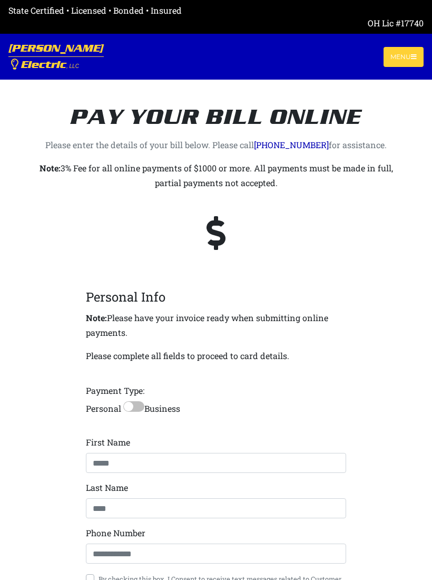  I want to click on p: 3% Fee for all online payments of $1000 or more. All payments must be made in full, partial payme..., so click(216, 176).